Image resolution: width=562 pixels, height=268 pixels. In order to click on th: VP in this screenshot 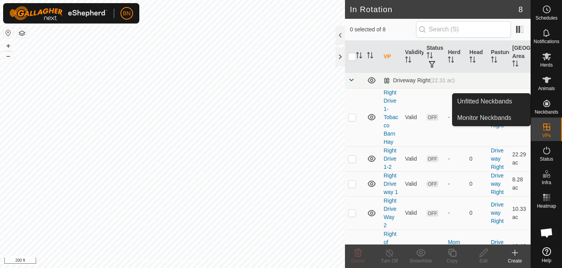, I will do `click(391, 57)`.